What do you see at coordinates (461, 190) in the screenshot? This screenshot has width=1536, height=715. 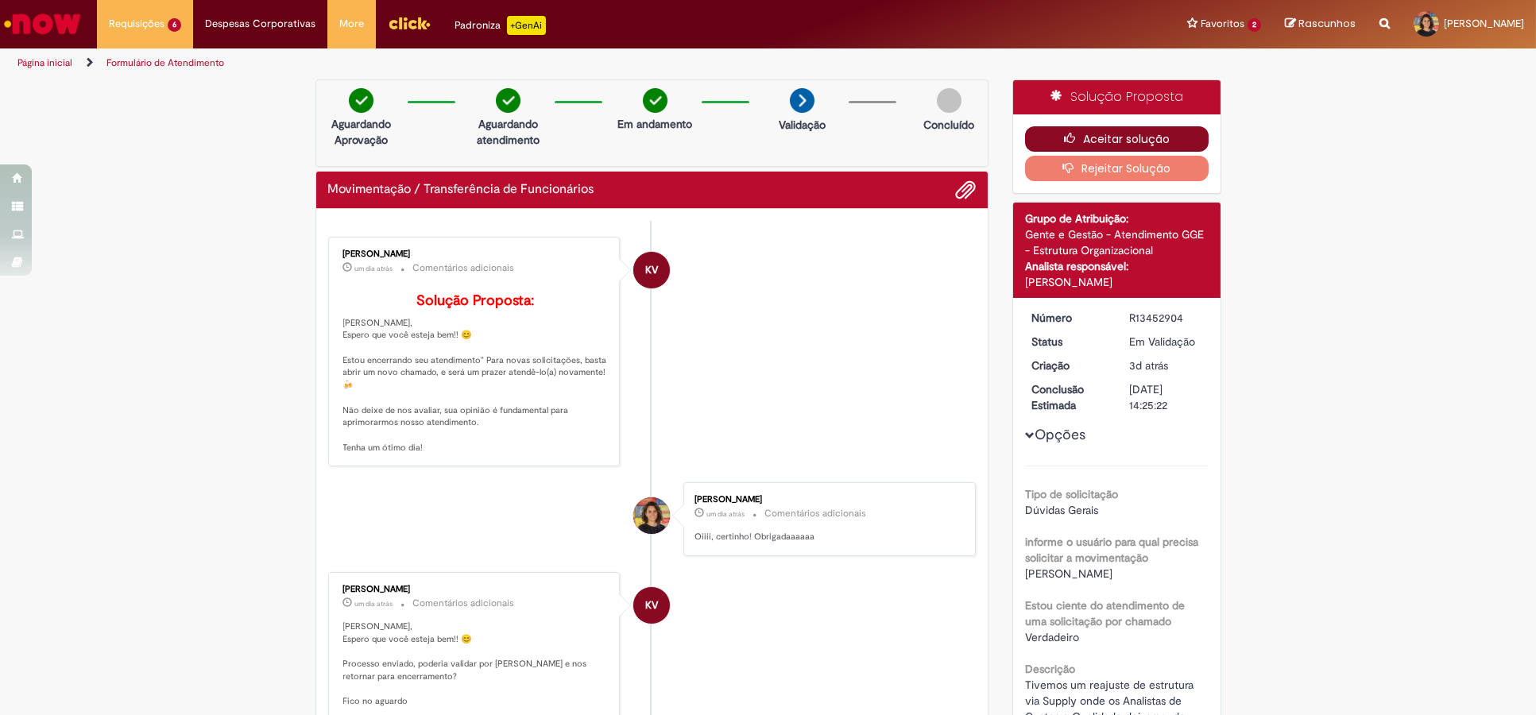 I see `h2: Movimentação / Transferência de Funcionários Histórico de tíquete` at bounding box center [461, 190].